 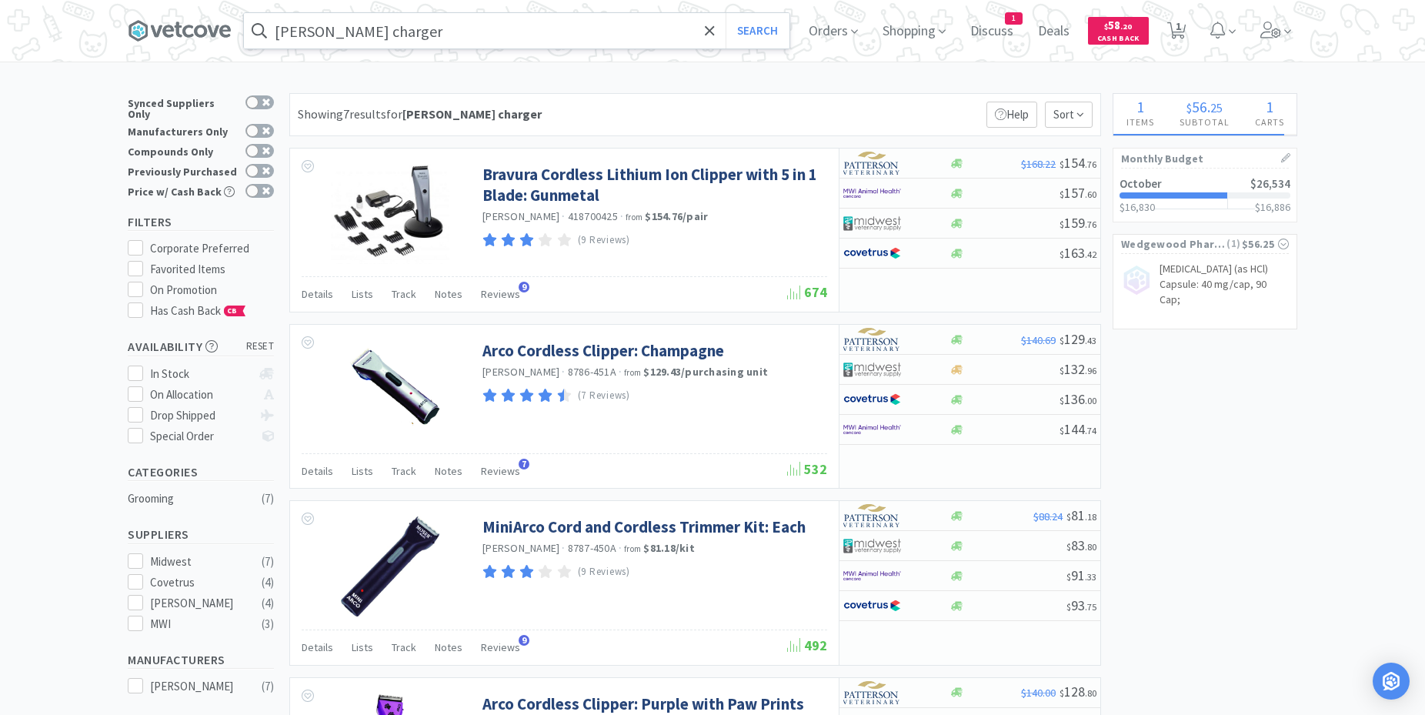 What do you see at coordinates (1012, 115) in the screenshot?
I see `p: Help` at bounding box center [1012, 115].